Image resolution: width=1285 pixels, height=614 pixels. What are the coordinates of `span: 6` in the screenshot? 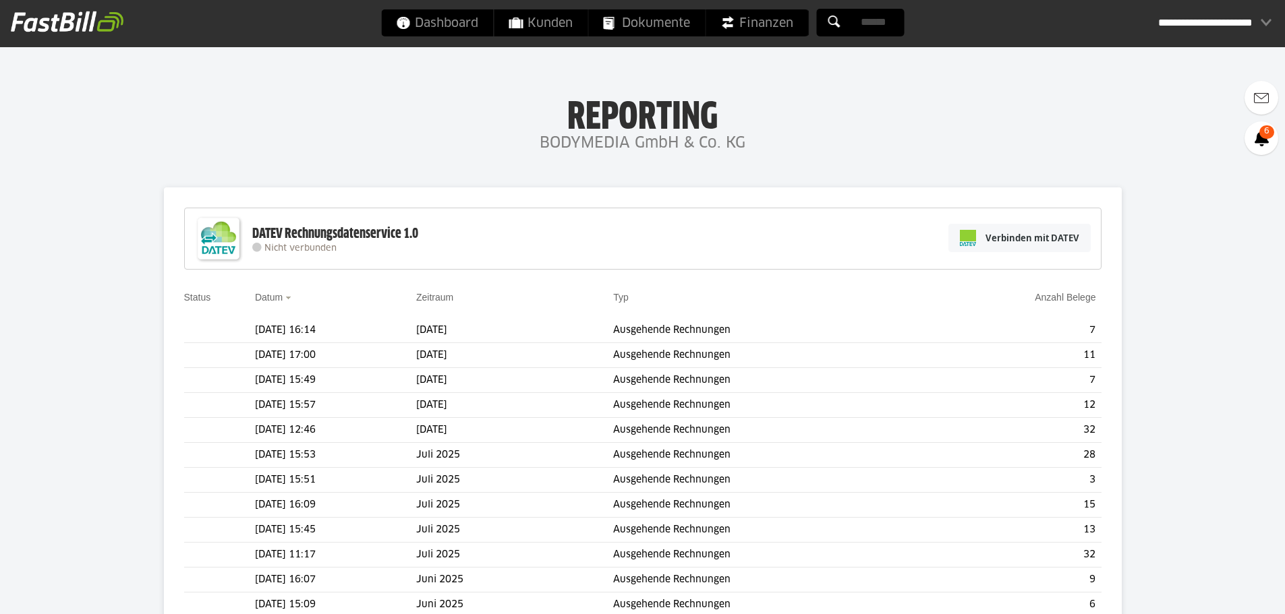 It's located at (1266, 132).